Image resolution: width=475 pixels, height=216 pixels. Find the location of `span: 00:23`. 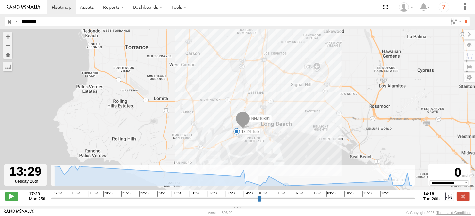

span: 00:23 is located at coordinates (176, 194).